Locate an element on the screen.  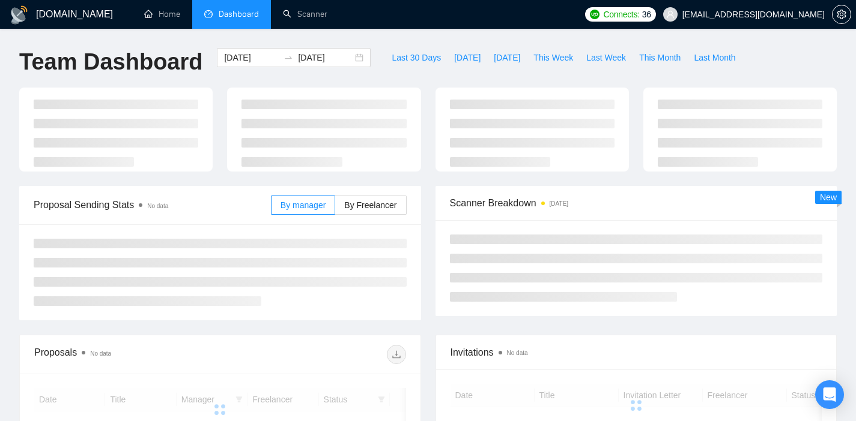
span: user is located at coordinates (670, 14).